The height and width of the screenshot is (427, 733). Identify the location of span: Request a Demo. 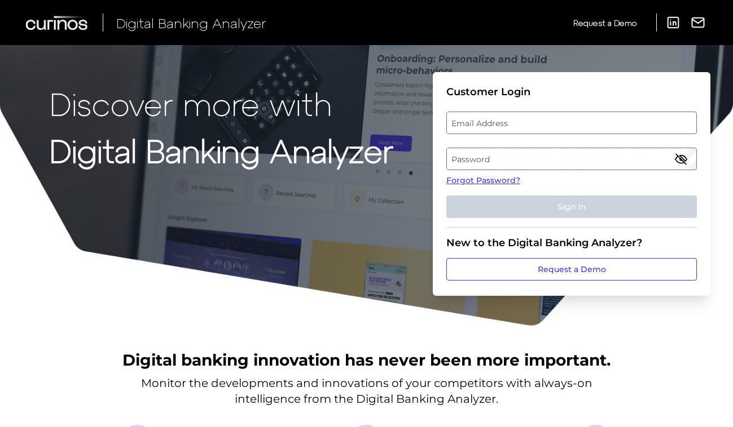
(604, 23).